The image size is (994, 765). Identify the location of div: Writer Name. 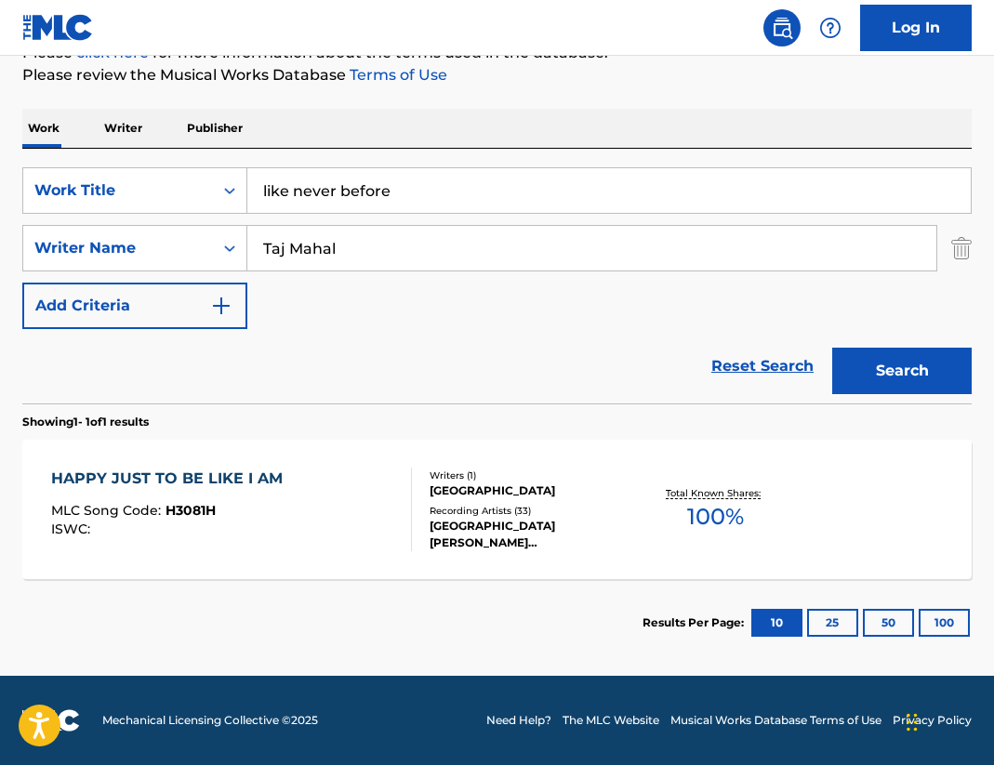
(118, 248).